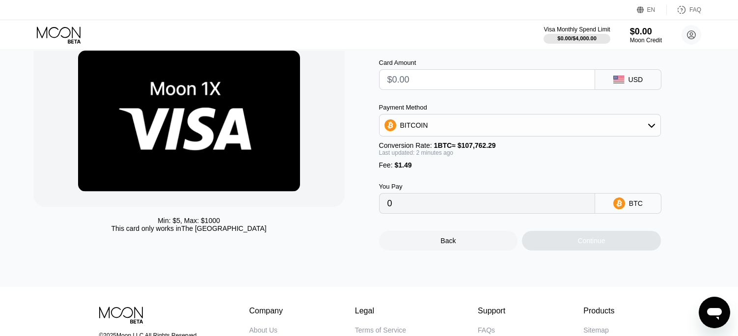  What do you see at coordinates (487, 62) in the screenshot?
I see `div: Card Amount` at bounding box center [487, 62].